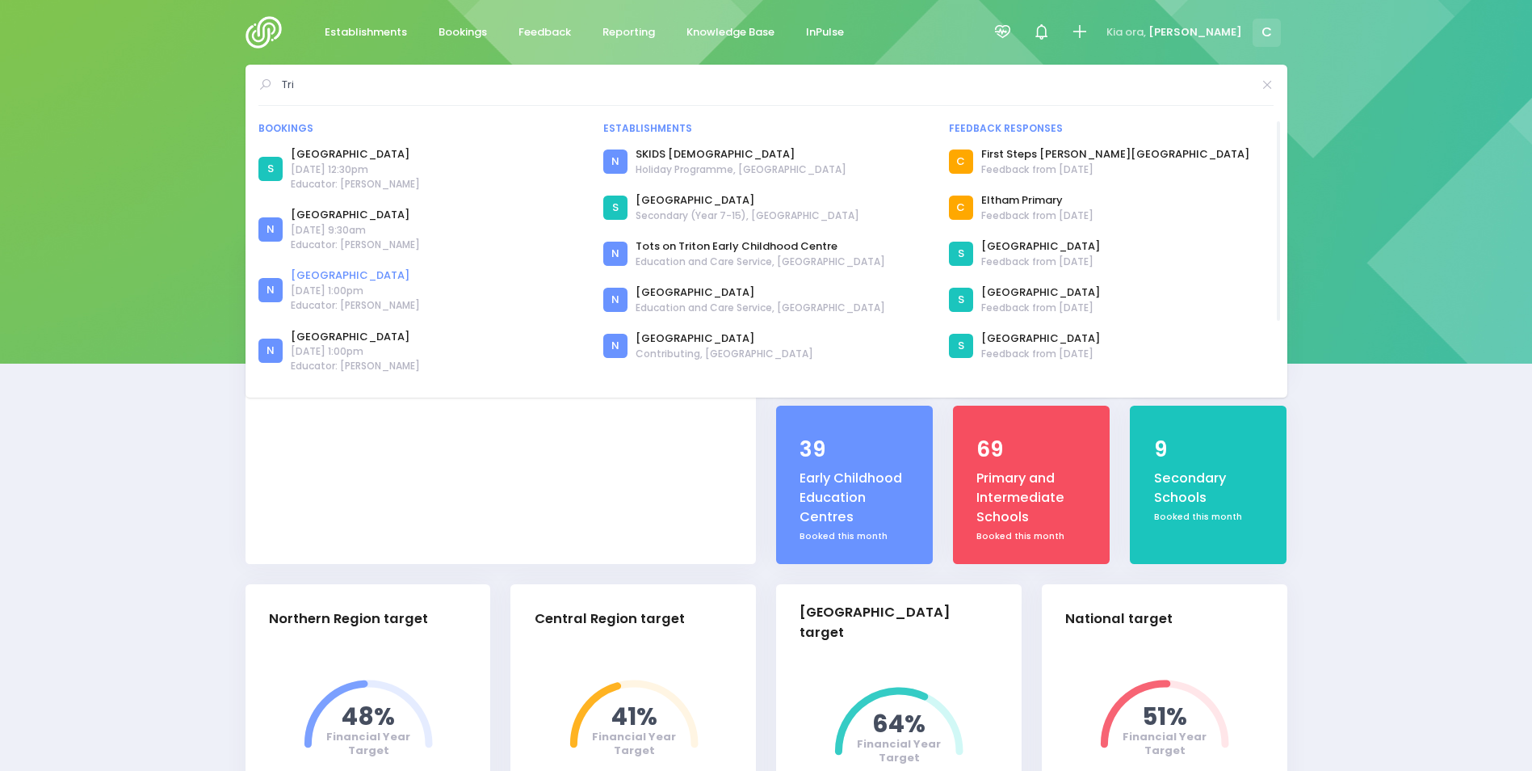 The image size is (1532, 771). What do you see at coordinates (610, 619) in the screenshot?
I see `div: Central Region target` at bounding box center [610, 619].